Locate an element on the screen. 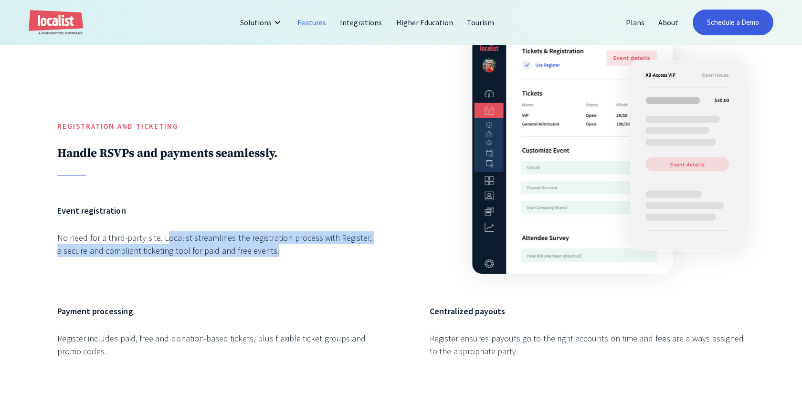 This screenshot has width=802, height=402. a: Features is located at coordinates (312, 22).